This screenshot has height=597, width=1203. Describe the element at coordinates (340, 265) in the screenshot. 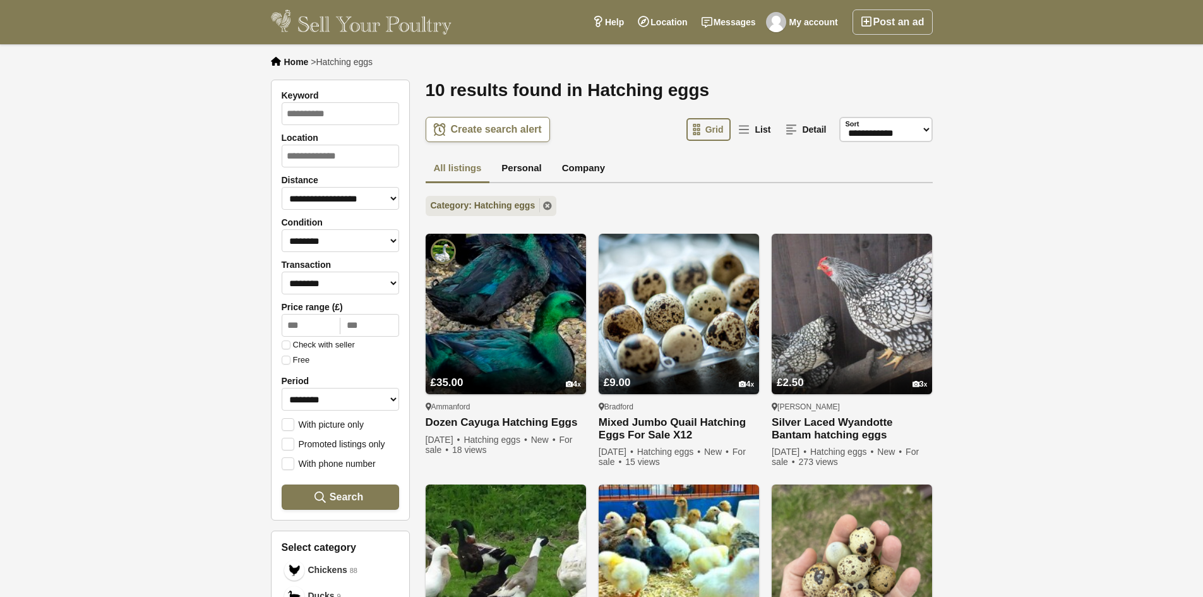

I see `label: Transaction` at that location.